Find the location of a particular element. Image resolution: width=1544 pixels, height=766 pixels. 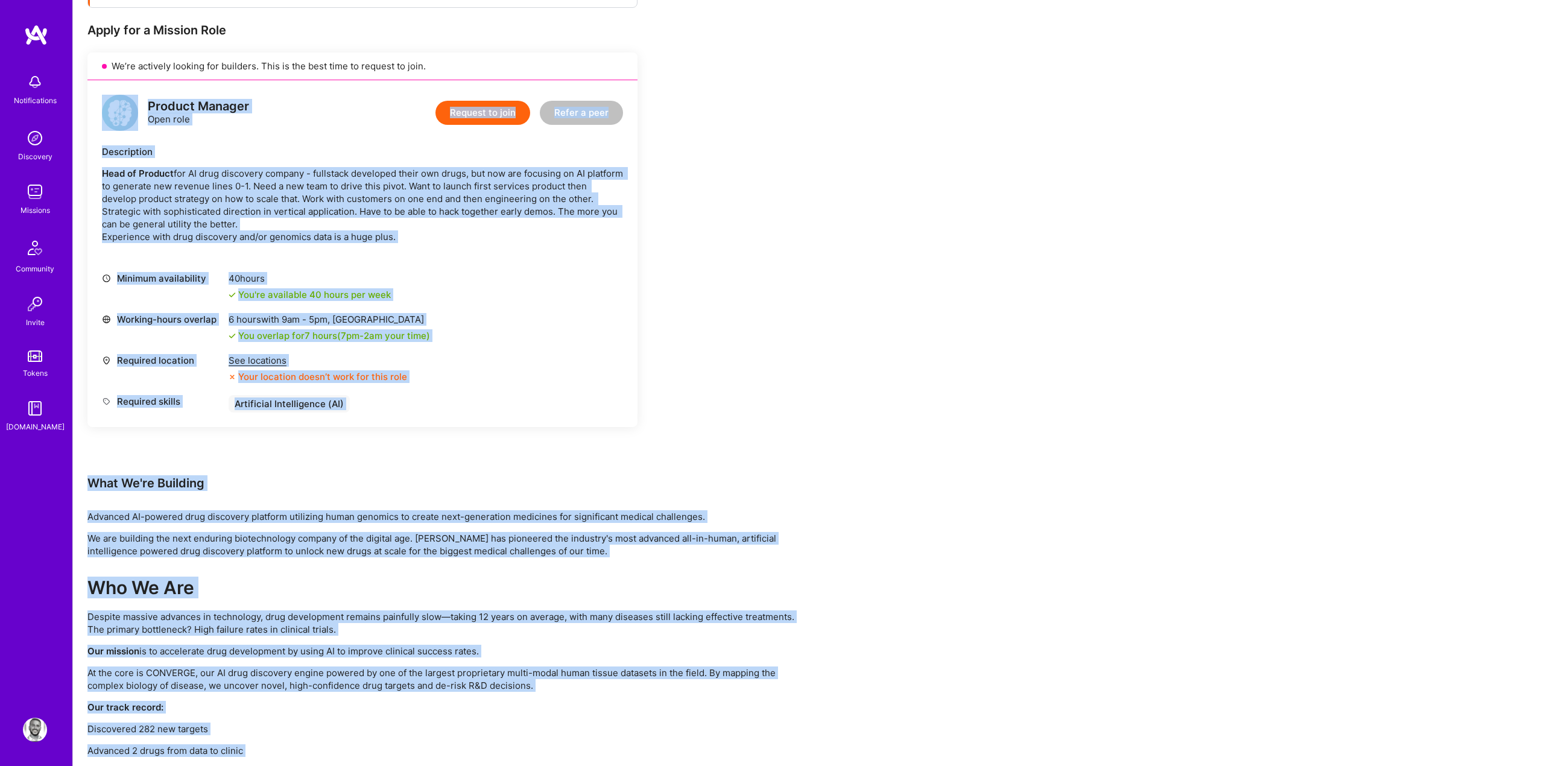

p: Discovered 282 new targets is located at coordinates (449, 729).